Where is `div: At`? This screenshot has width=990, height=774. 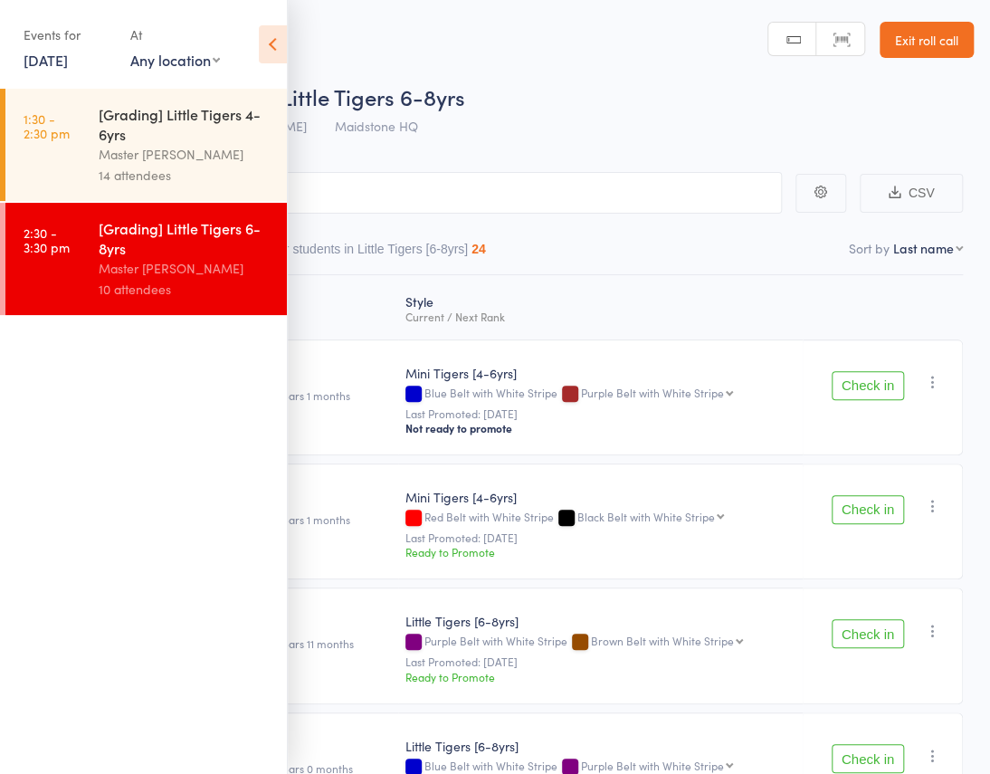
div: At is located at coordinates (175, 34).